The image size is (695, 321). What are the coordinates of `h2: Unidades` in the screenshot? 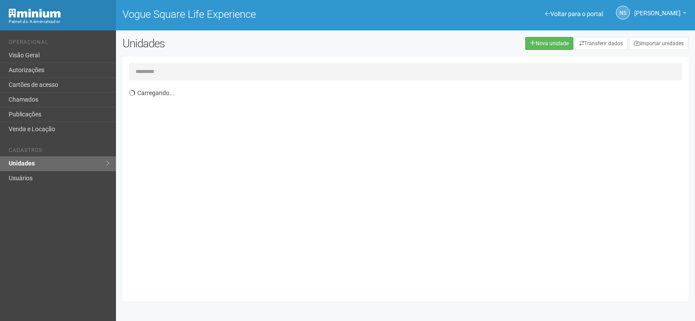 It's located at (237, 43).